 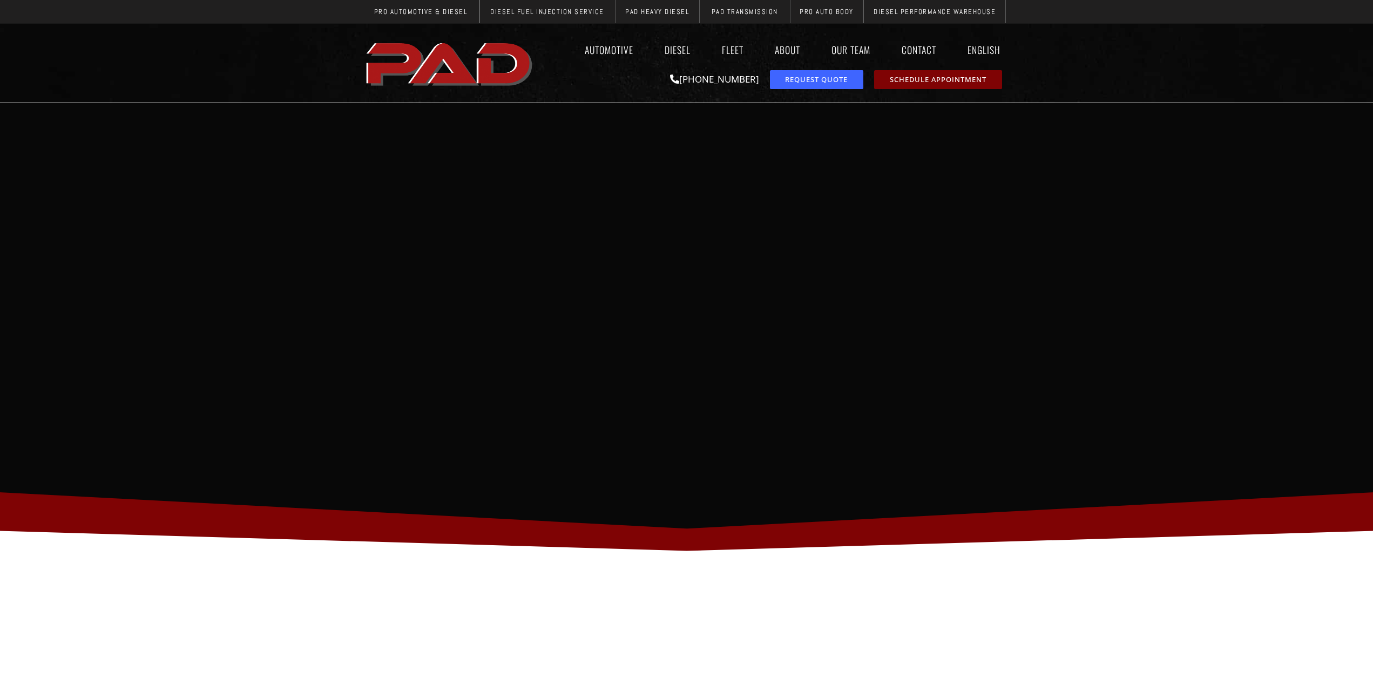 What do you see at coordinates (938, 79) in the screenshot?
I see `a: schedule repair or service appointment` at bounding box center [938, 79].